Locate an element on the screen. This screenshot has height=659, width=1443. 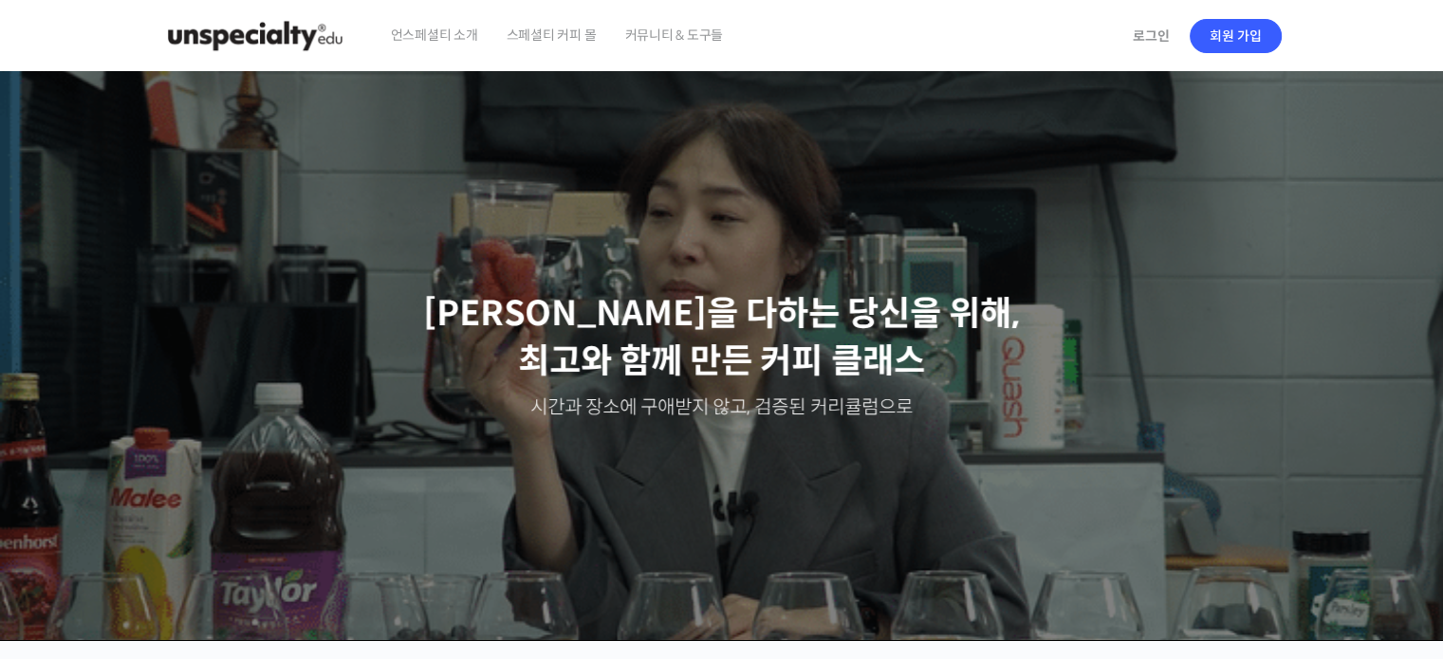
a: 회원 가입 is located at coordinates (1235, 36).